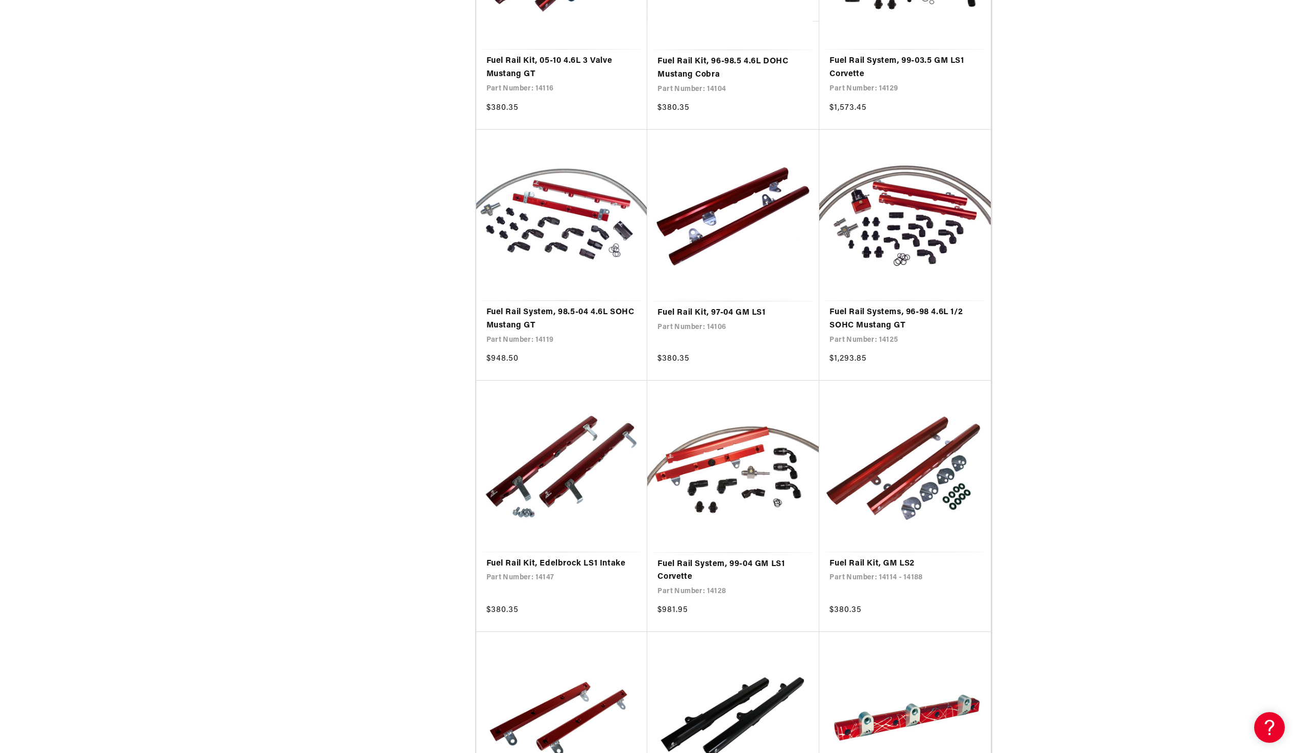 Image resolution: width=1295 pixels, height=753 pixels. I want to click on a: Fuel Rail Kit, 05-10 4.6L 3 Valve Mustang GT, so click(562, 67).